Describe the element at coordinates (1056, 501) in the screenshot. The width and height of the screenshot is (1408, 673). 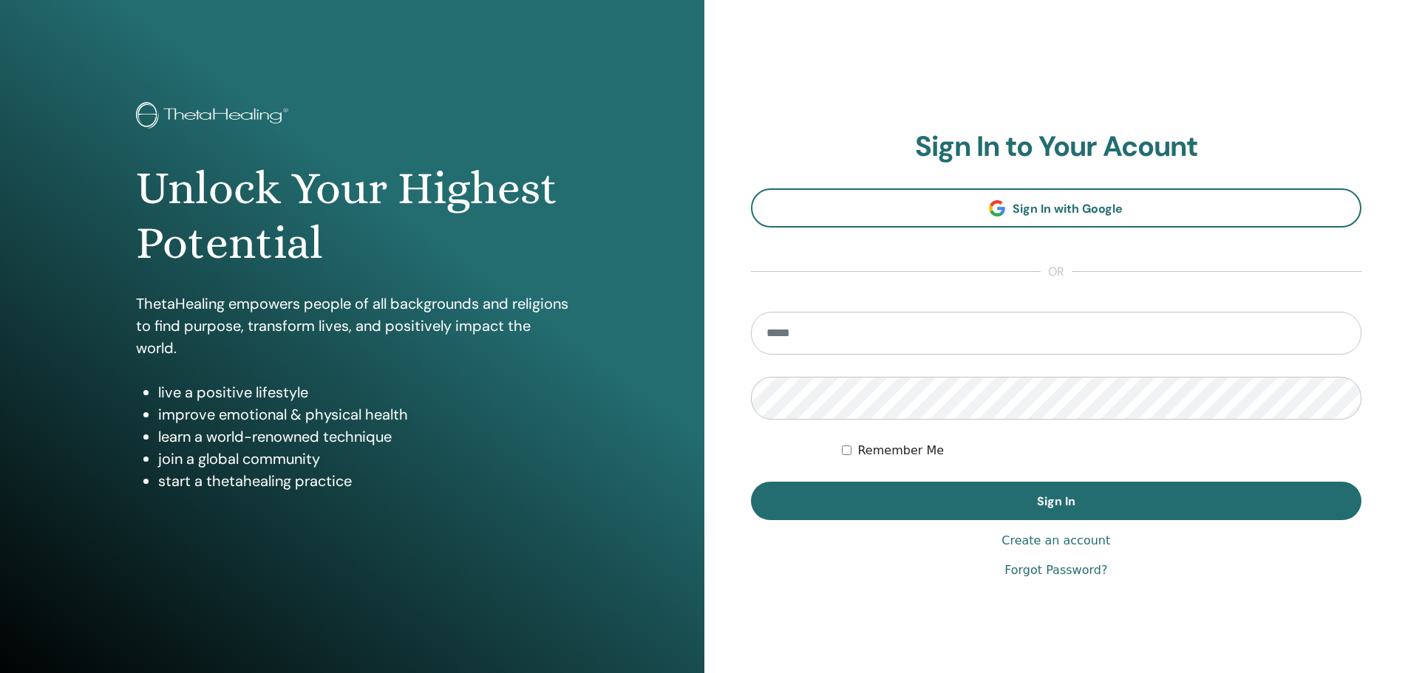
I see `button: Sign In` at that location.